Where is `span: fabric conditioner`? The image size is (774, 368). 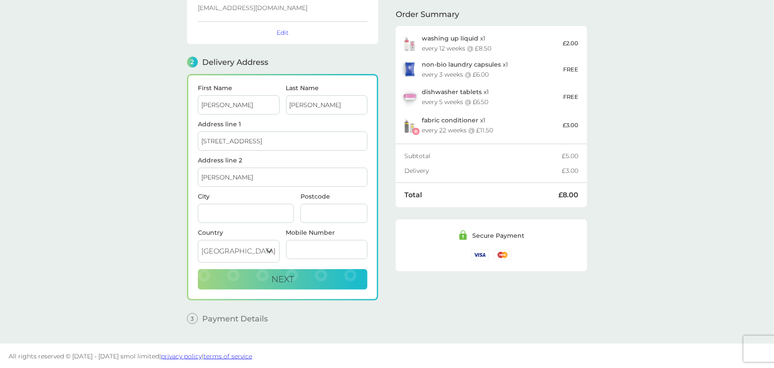
span: fabric conditioner is located at coordinates (450, 120).